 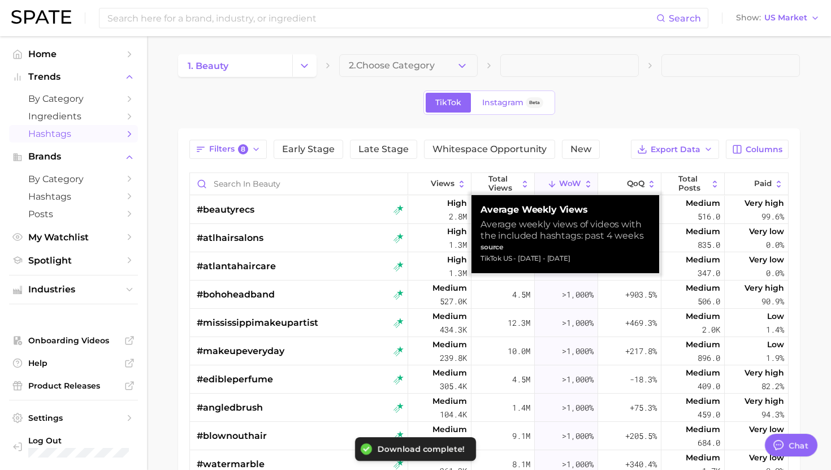 I want to click on span: Trends, so click(x=73, y=77).